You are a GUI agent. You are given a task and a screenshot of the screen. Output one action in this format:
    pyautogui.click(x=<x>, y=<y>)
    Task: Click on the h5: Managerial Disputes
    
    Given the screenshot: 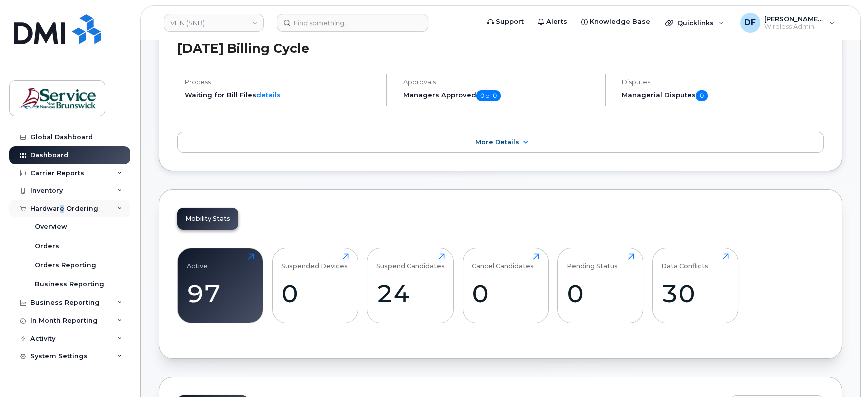 What is the action you would take?
    pyautogui.click(x=723, y=96)
    